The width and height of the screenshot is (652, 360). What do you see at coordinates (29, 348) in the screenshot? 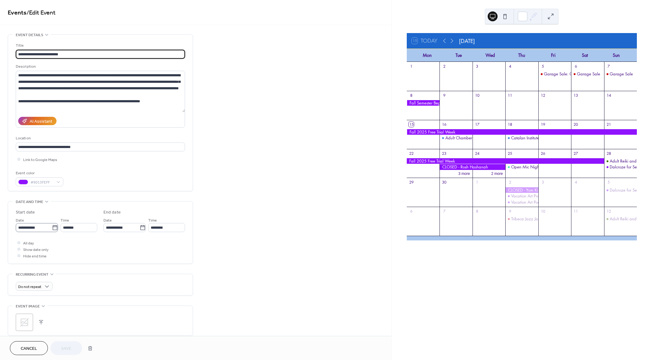
I see `a: Cancel` at bounding box center [29, 348].